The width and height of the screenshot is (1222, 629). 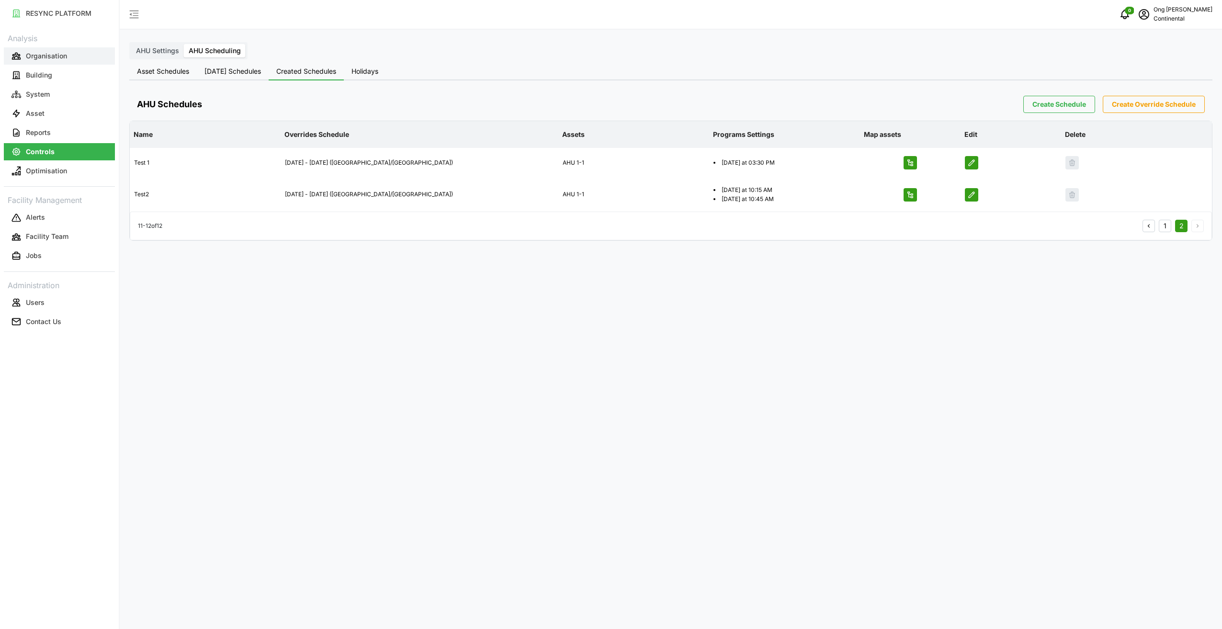 What do you see at coordinates (163, 71) in the screenshot?
I see `span: Asset Schedules` at bounding box center [163, 71].